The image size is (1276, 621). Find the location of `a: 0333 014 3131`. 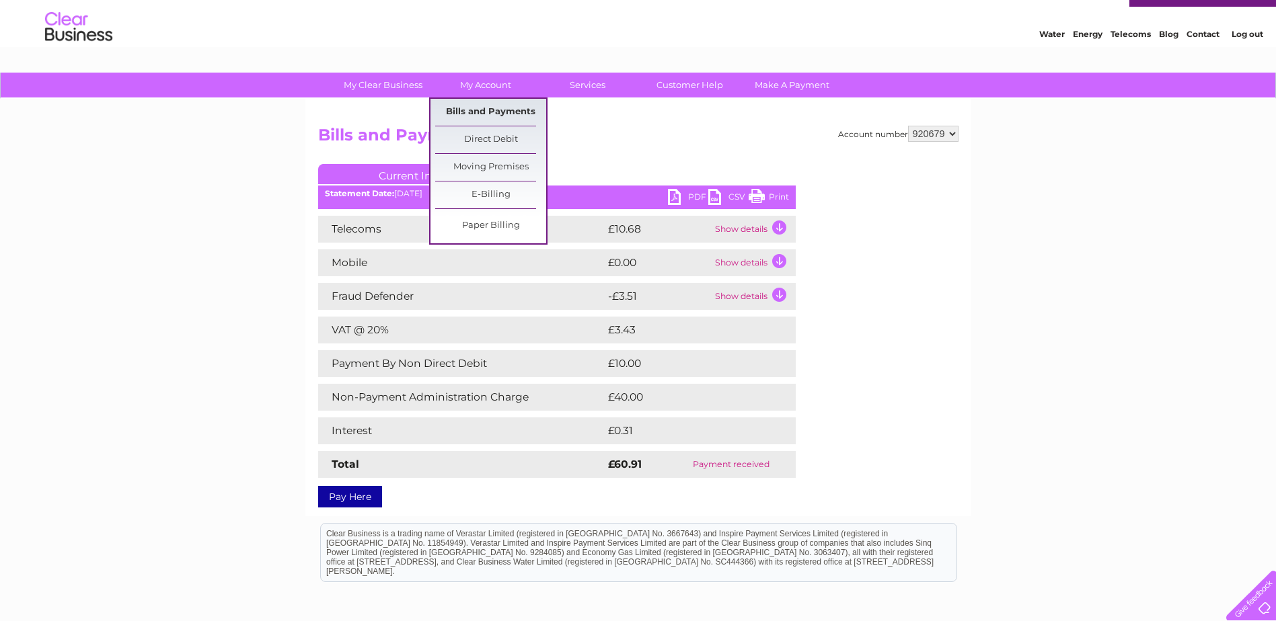

a: 0333 014 3131 is located at coordinates (1069, 15).